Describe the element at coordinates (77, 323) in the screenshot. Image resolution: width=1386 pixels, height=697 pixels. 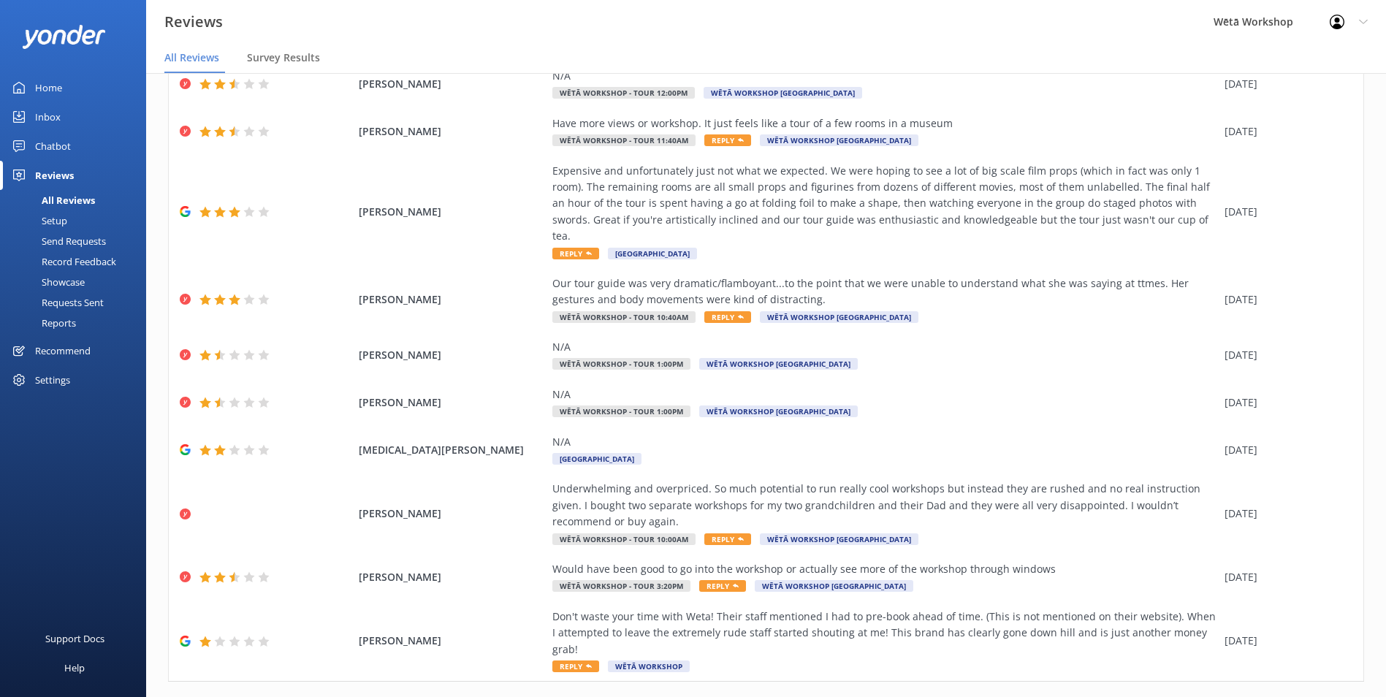
I see `a: Reports` at that location.